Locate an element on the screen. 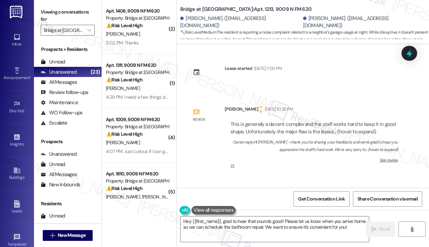  div: Prospects + Residents is located at coordinates (67, 49).